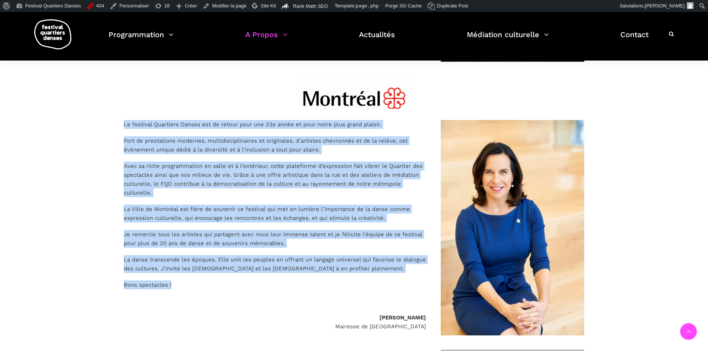 This screenshot has height=351, width=708. Describe the element at coordinates (268, 6) in the screenshot. I see `span: Site Kit` at that location.